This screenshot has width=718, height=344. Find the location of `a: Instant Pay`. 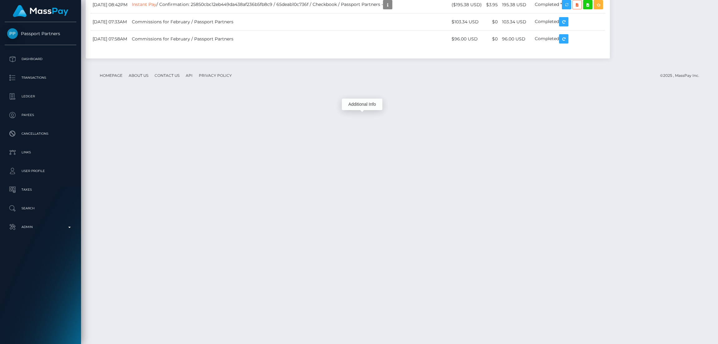

a: Instant Pay is located at coordinates (144, 4).